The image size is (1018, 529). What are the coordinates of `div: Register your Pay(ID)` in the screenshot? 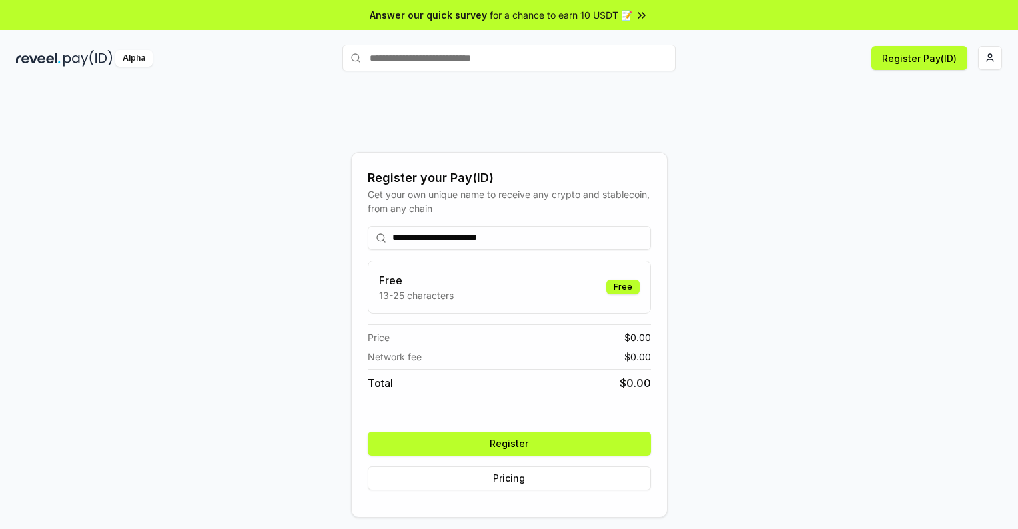 It's located at (509, 178).